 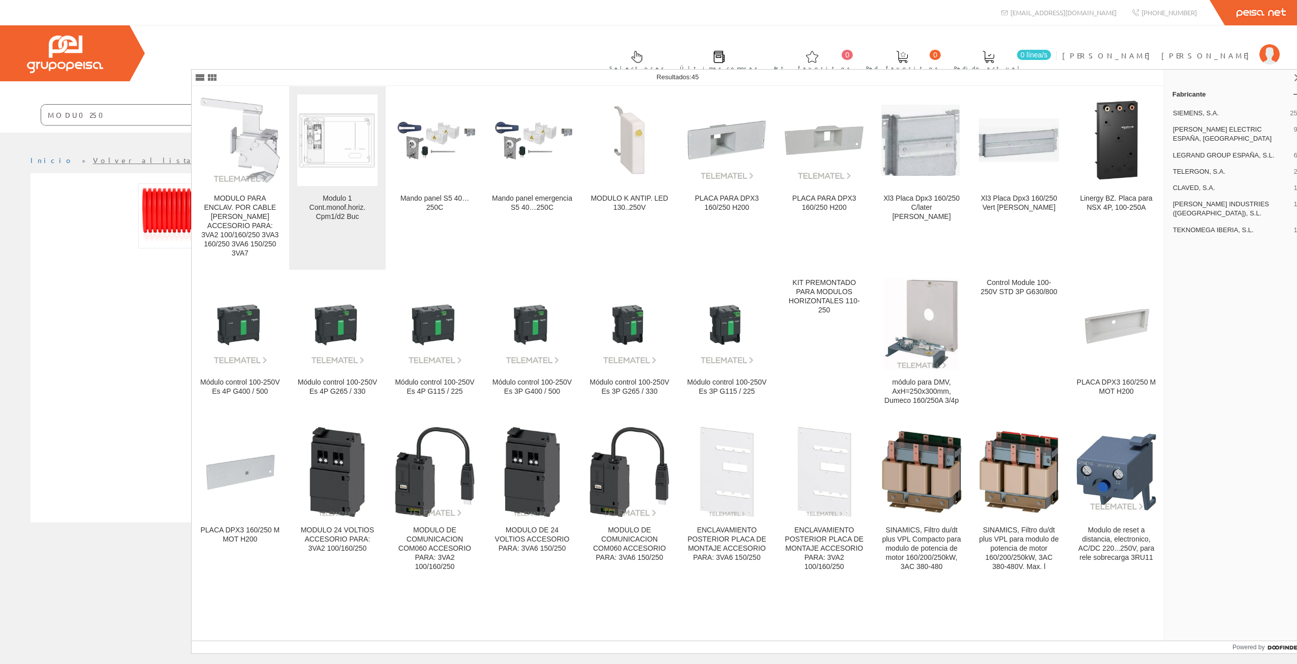 I want to click on span: Resultados:, so click(x=678, y=77).